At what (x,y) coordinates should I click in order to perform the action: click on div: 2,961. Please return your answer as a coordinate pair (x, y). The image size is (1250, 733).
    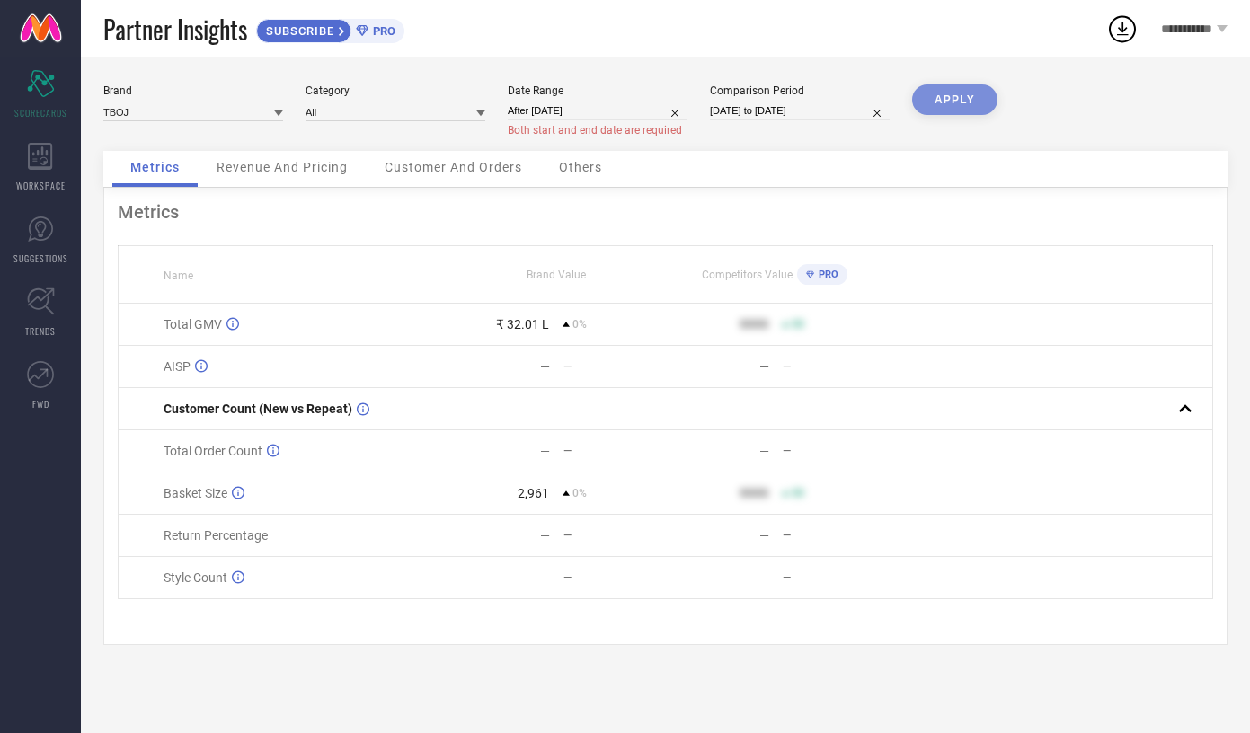
    Looking at the image, I should click on (533, 493).